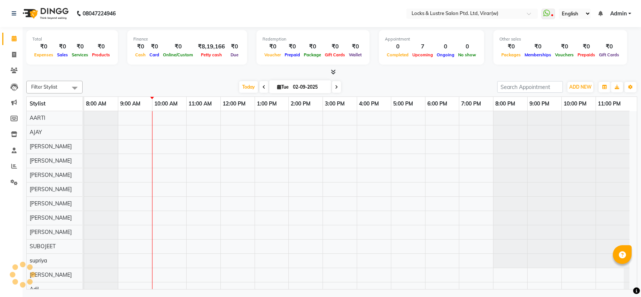 Image resolution: width=641 pixels, height=297 pixels. Describe the element at coordinates (422, 55) in the screenshot. I see `span: Upcoming` at that location.